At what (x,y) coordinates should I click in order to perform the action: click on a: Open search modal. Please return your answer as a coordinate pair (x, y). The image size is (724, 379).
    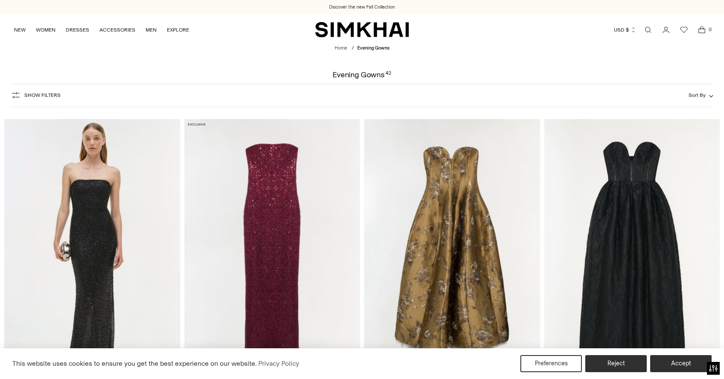
    Looking at the image, I should click on (648, 30).